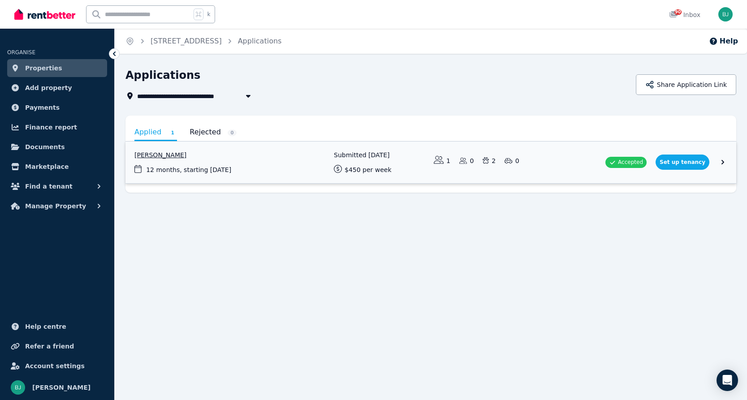 The image size is (747, 400). I want to click on img: RentBetter, so click(45, 14).